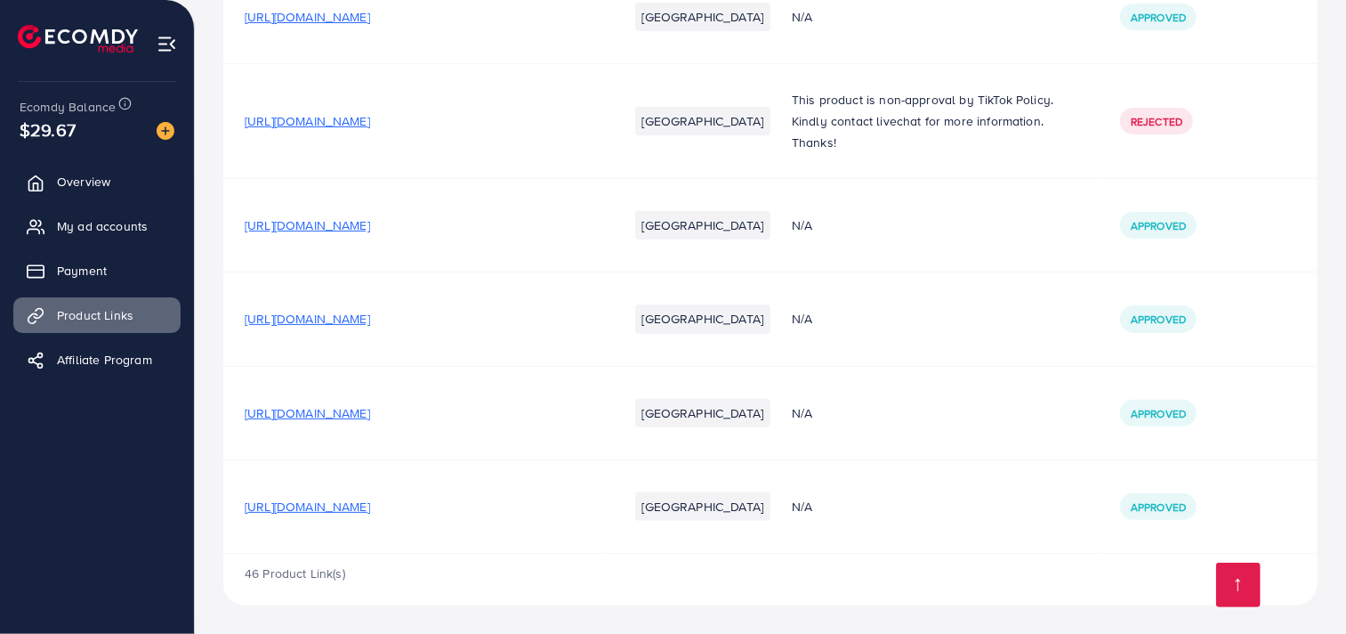  What do you see at coordinates (47, 129) in the screenshot?
I see `span: $29.67` at bounding box center [47, 129].